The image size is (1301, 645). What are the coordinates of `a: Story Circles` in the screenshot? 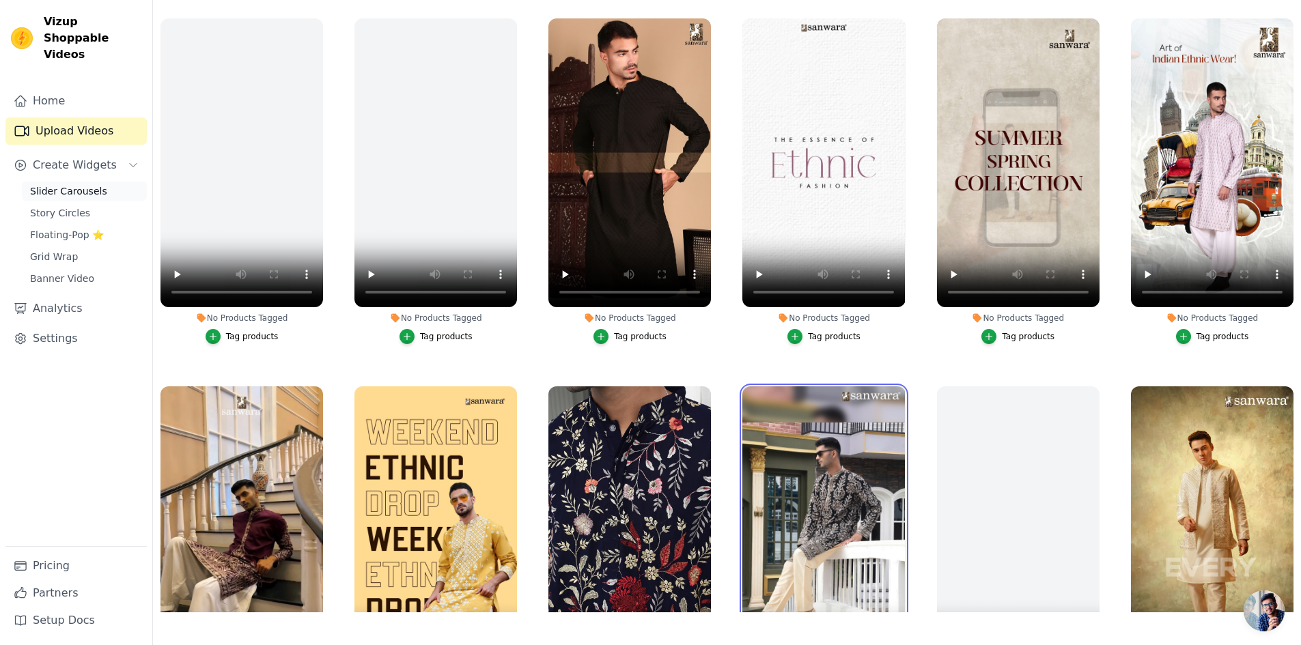 It's located at (84, 213).